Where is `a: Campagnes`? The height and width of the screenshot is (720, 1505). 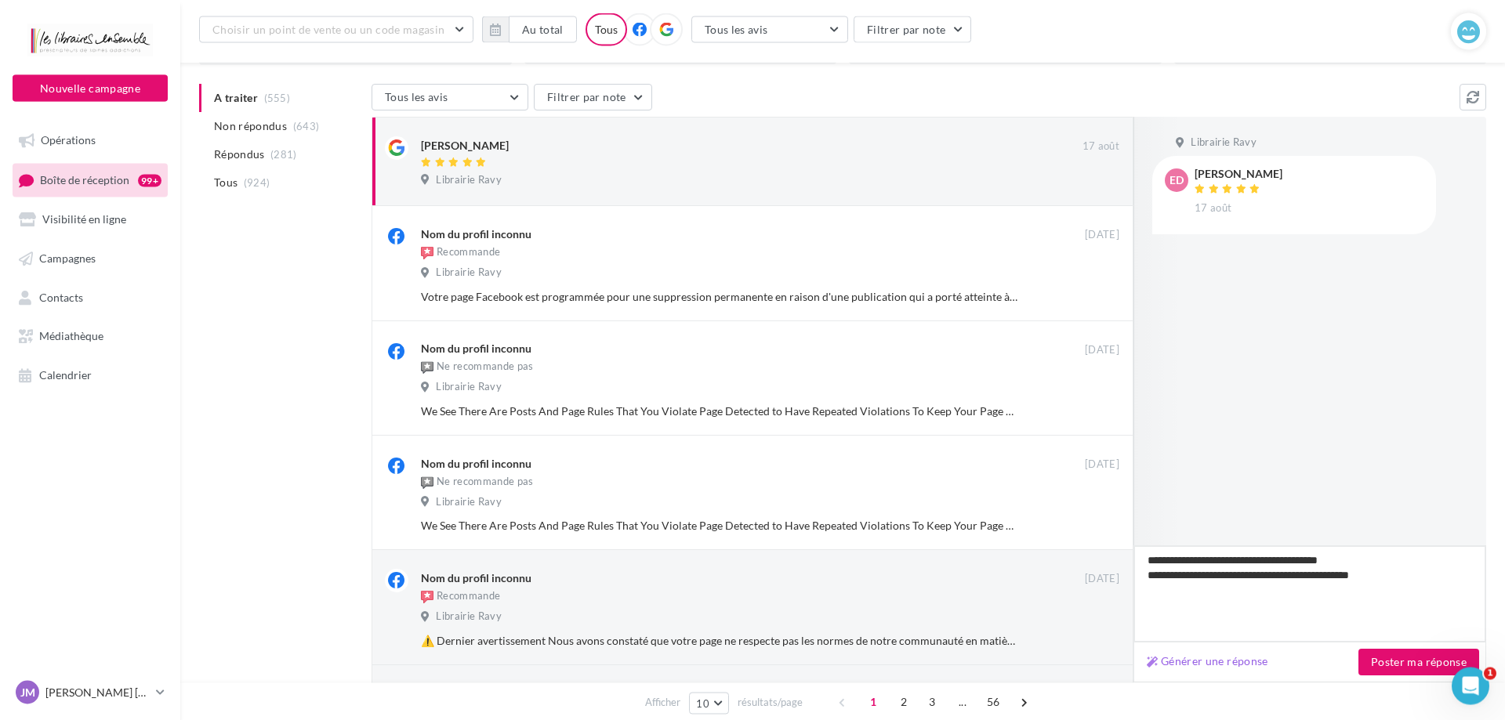 a: Campagnes is located at coordinates (90, 259).